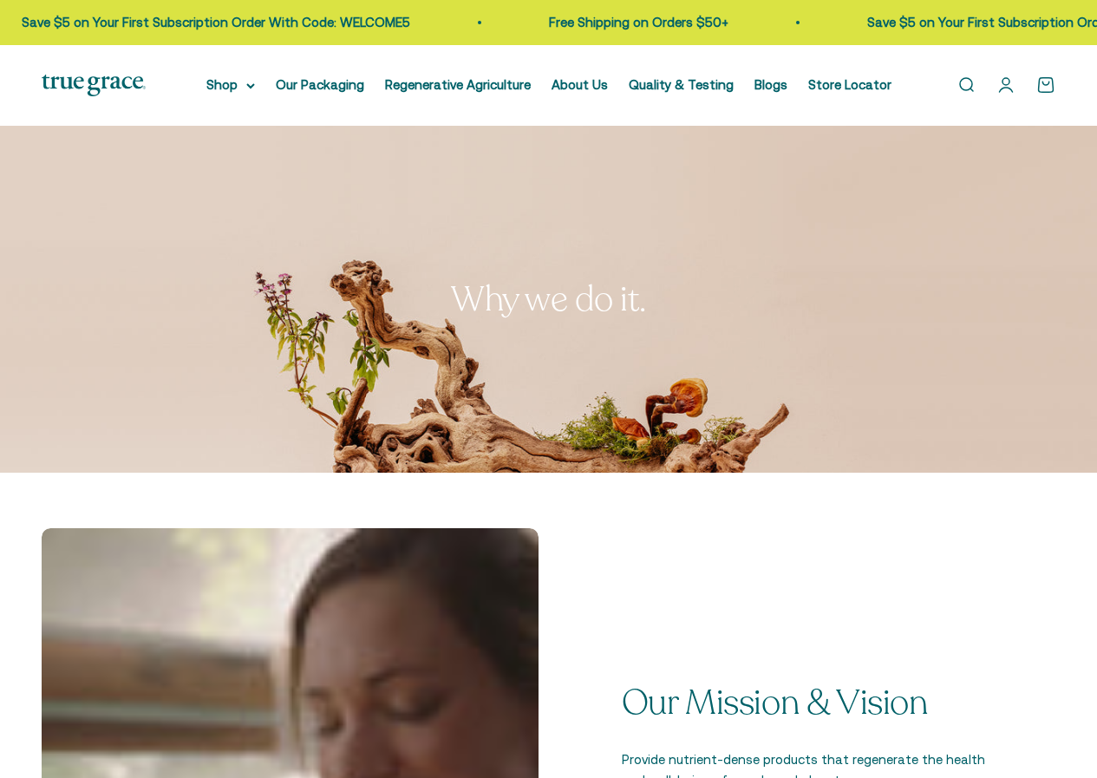 This screenshot has height=778, width=1097. Describe the element at coordinates (320, 84) in the screenshot. I see `a: Our Packaging` at that location.